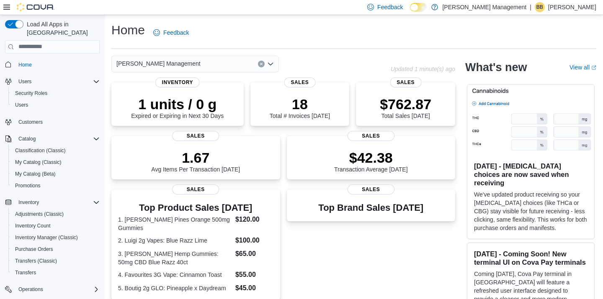  What do you see at coordinates (56, 174) in the screenshot?
I see `button: My Catalog (Beta)` at bounding box center [56, 174].